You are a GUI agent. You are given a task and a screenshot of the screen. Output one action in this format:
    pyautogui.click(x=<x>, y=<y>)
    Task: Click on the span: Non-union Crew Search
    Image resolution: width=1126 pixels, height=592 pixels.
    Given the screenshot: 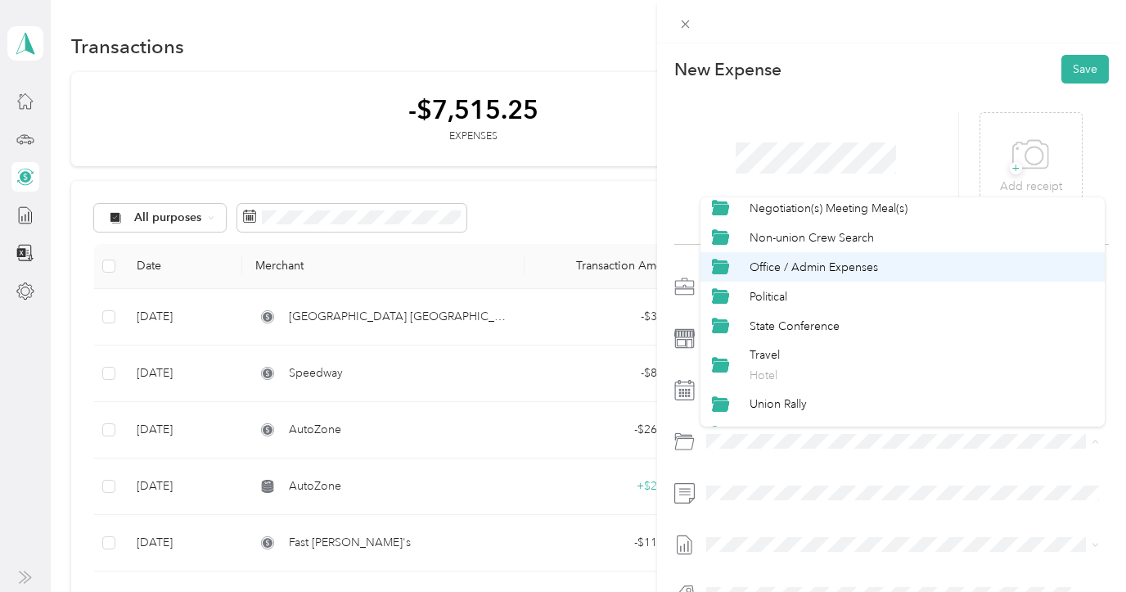 What is the action you would take?
    pyautogui.click(x=812, y=237)
    